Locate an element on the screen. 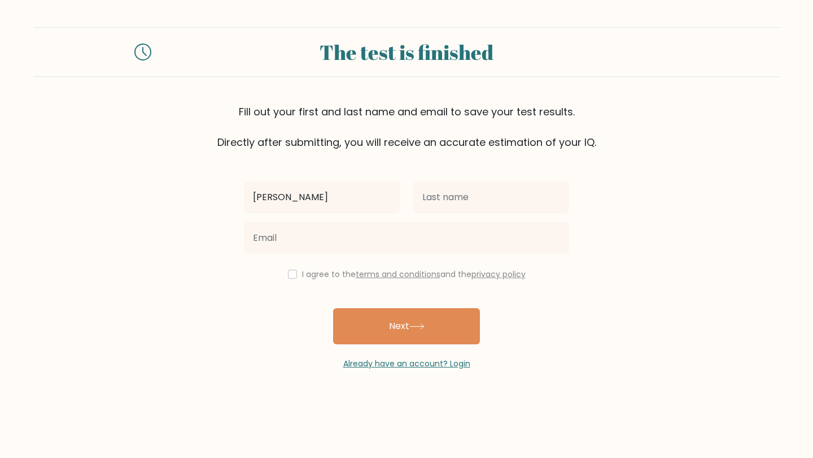 This screenshot has width=813, height=458. input: Email is located at coordinates (407, 238).